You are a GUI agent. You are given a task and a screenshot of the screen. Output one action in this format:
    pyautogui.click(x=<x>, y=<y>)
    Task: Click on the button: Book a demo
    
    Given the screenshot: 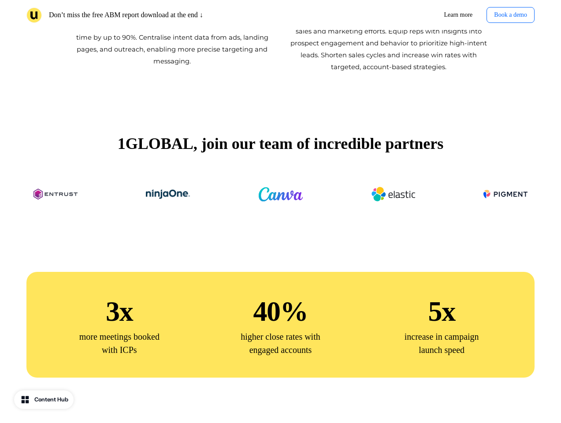 What is the action you would take?
    pyautogui.click(x=510, y=15)
    